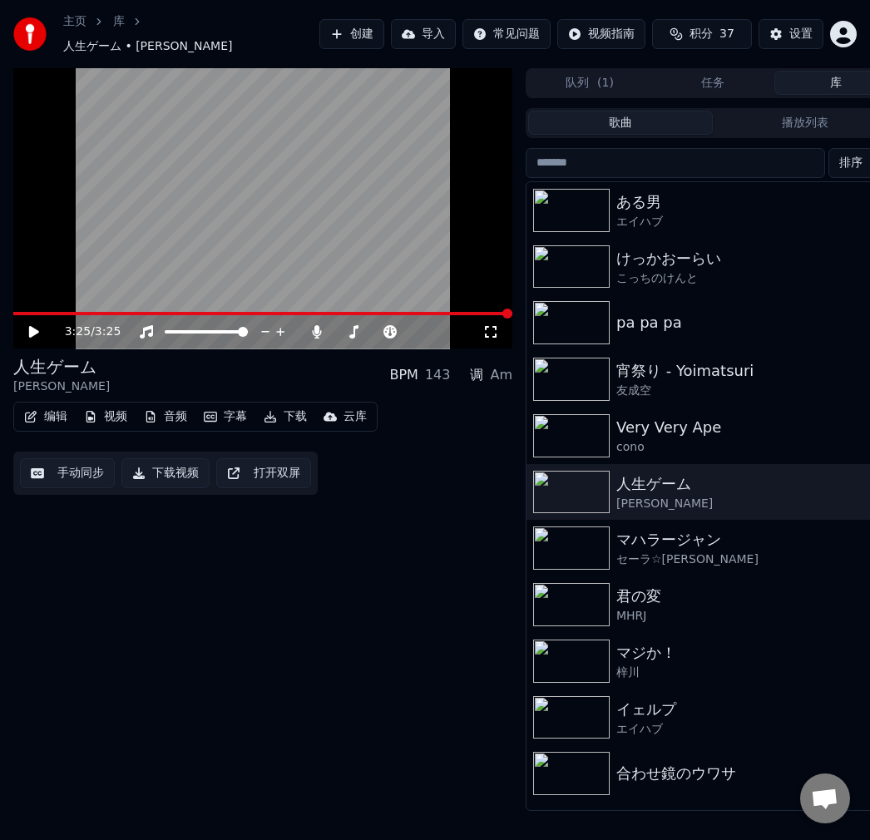 This screenshot has height=840, width=870. What do you see at coordinates (501, 375) in the screenshot?
I see `div: Am` at bounding box center [501, 375].